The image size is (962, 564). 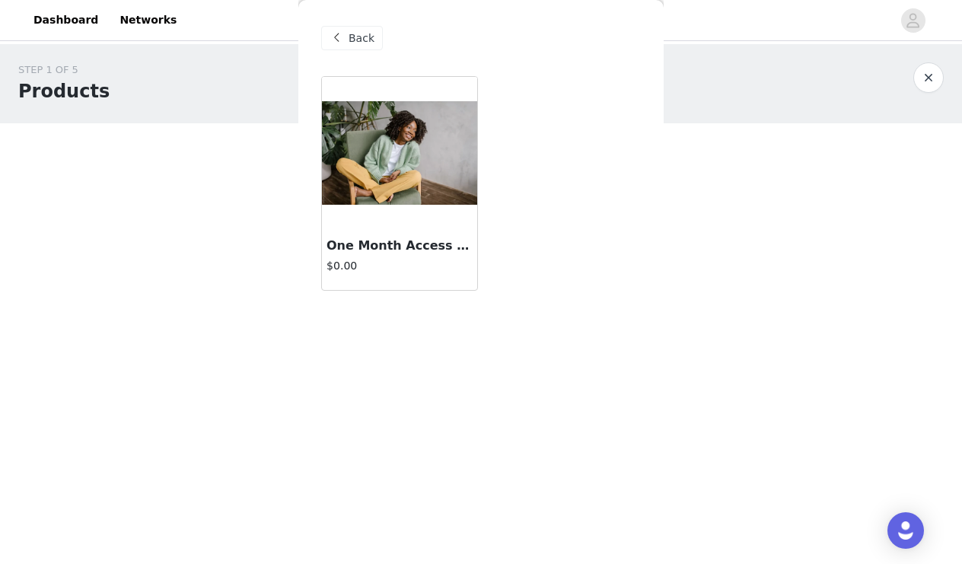 I want to click on div: Open Intercom Messenger, so click(x=906, y=530).